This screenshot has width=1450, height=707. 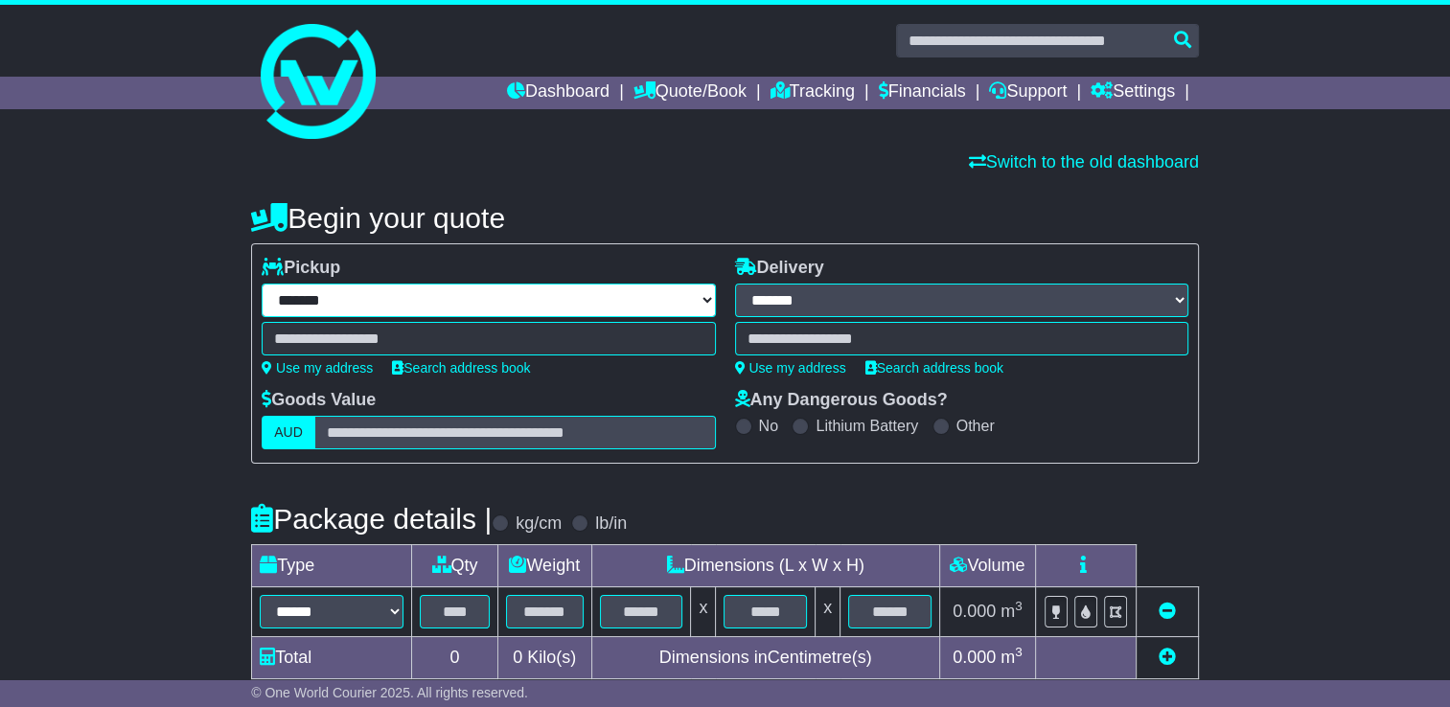 What do you see at coordinates (1167, 658) in the screenshot?
I see `a: Add new item` at bounding box center [1167, 658].